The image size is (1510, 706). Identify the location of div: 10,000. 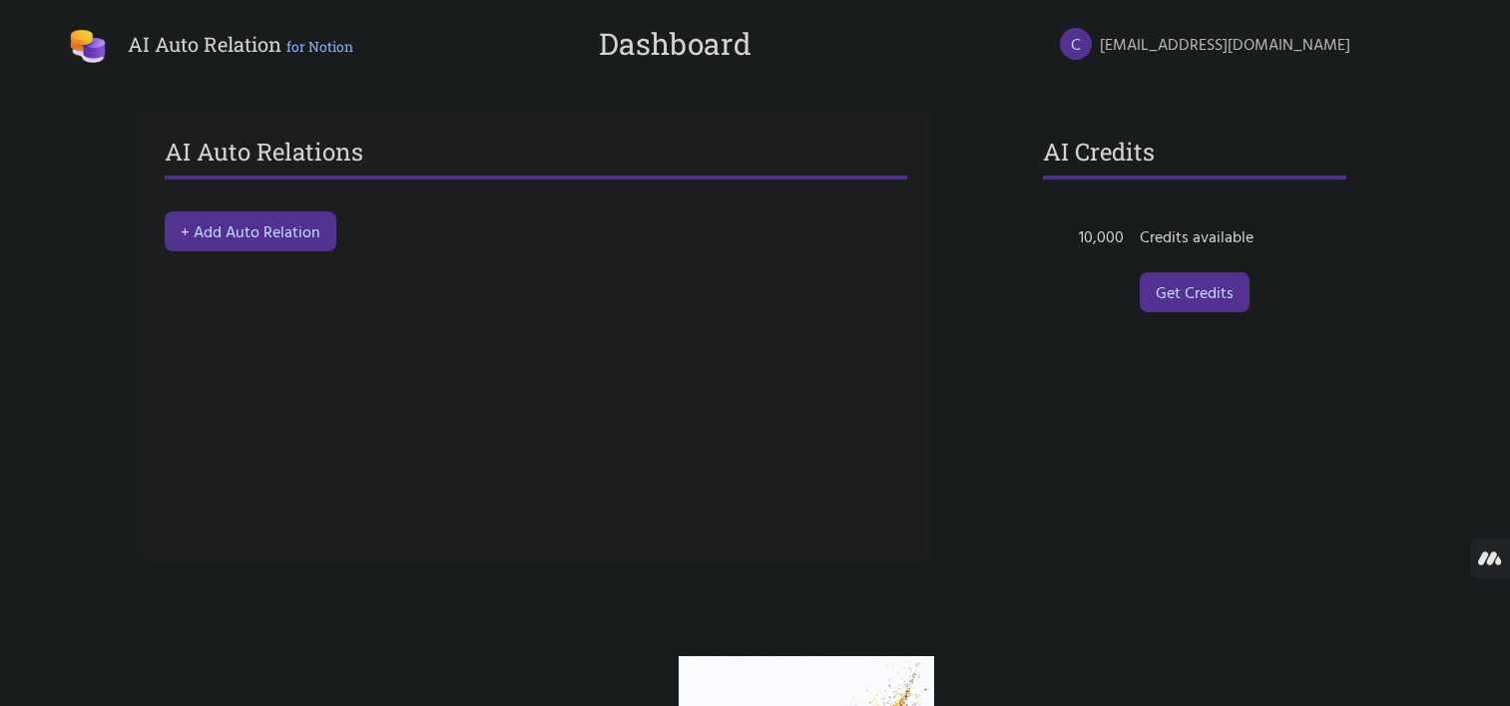
(1098, 236).